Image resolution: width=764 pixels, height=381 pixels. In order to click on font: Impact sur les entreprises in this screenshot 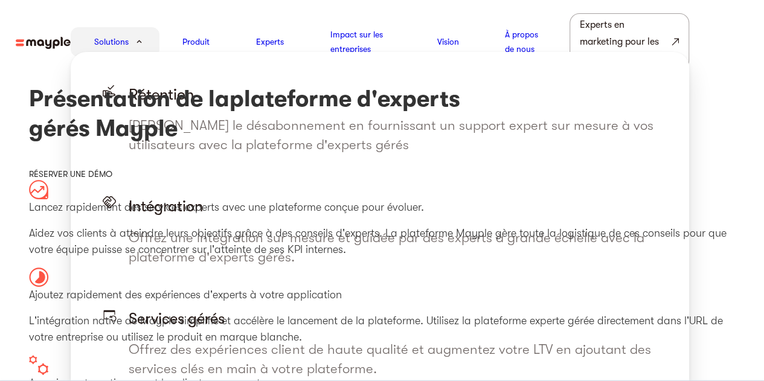, I will do `click(356, 42)`.